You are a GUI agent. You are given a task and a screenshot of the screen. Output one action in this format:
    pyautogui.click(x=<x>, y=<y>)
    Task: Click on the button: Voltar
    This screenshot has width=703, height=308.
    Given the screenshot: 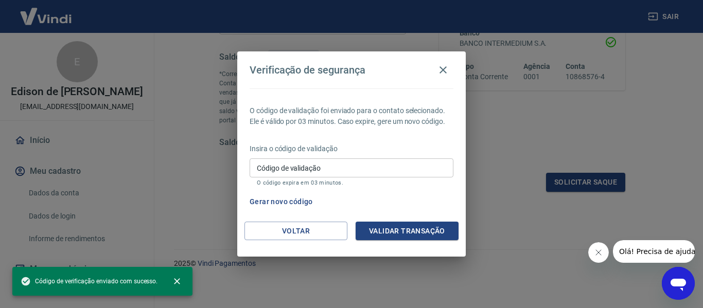 What is the action you would take?
    pyautogui.click(x=296, y=231)
    